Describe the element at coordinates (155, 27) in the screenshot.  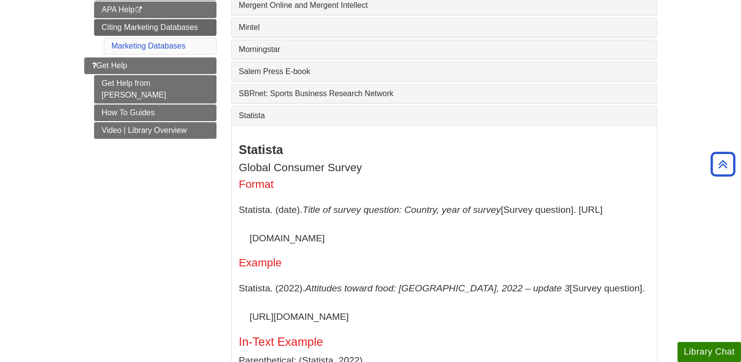
I see `a: Citing Marketing Databases` at that location.